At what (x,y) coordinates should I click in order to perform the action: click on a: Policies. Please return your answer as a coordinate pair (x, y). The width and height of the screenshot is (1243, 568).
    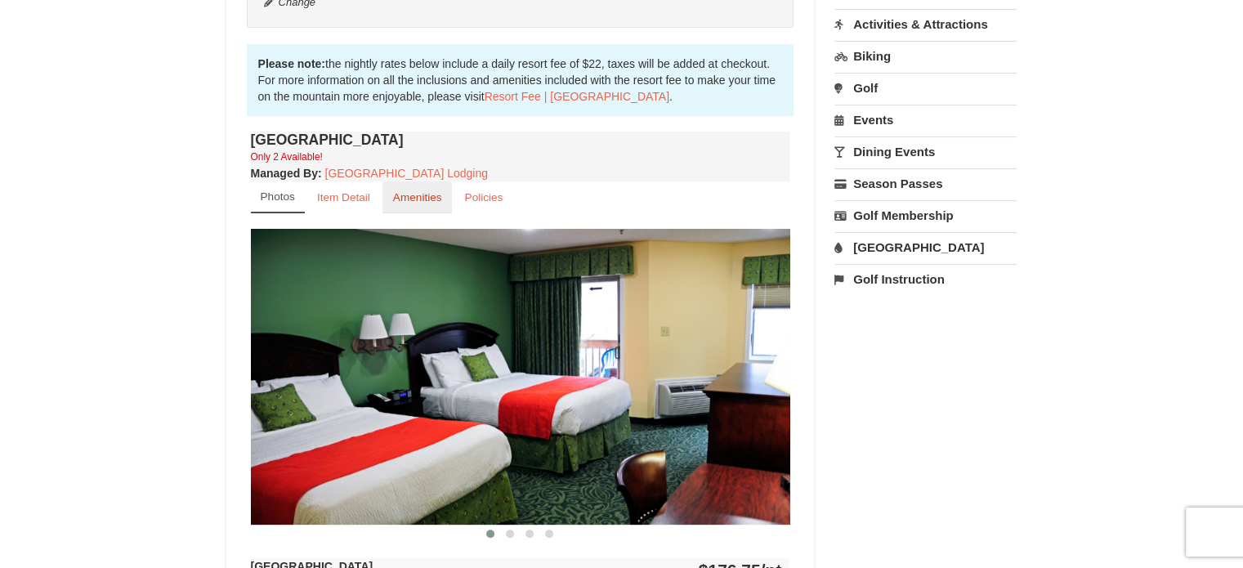
    Looking at the image, I should click on (483, 197).